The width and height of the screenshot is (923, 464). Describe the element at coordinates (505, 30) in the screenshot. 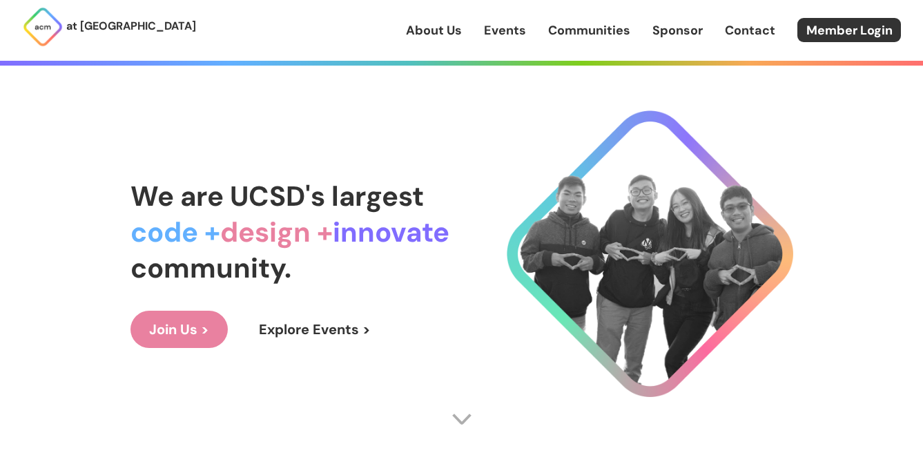

I see `a: Events` at that location.